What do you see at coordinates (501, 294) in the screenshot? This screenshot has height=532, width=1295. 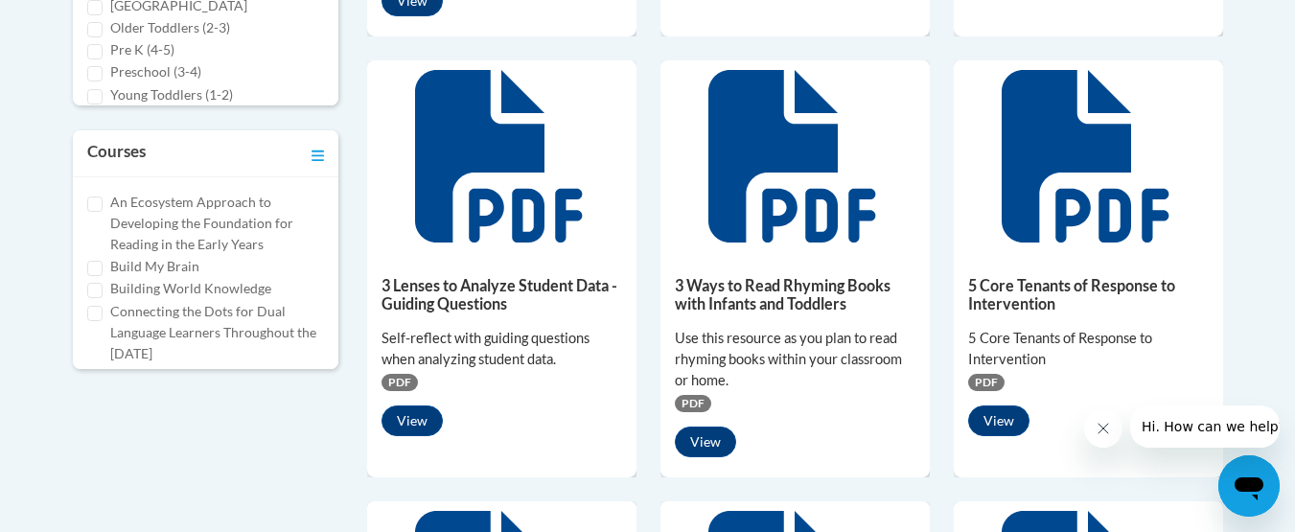 I see `h5: 3 Lenses to Analyze Student Data - Guiding Questions` at bounding box center [501, 294].